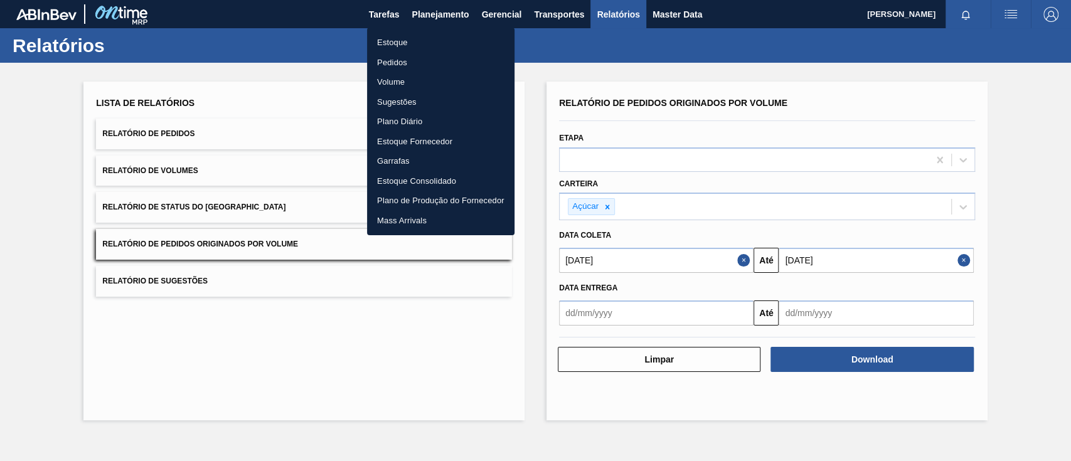 This screenshot has width=1071, height=461. Describe the element at coordinates (440, 142) in the screenshot. I see `li: Estoque Fornecedor` at that location.